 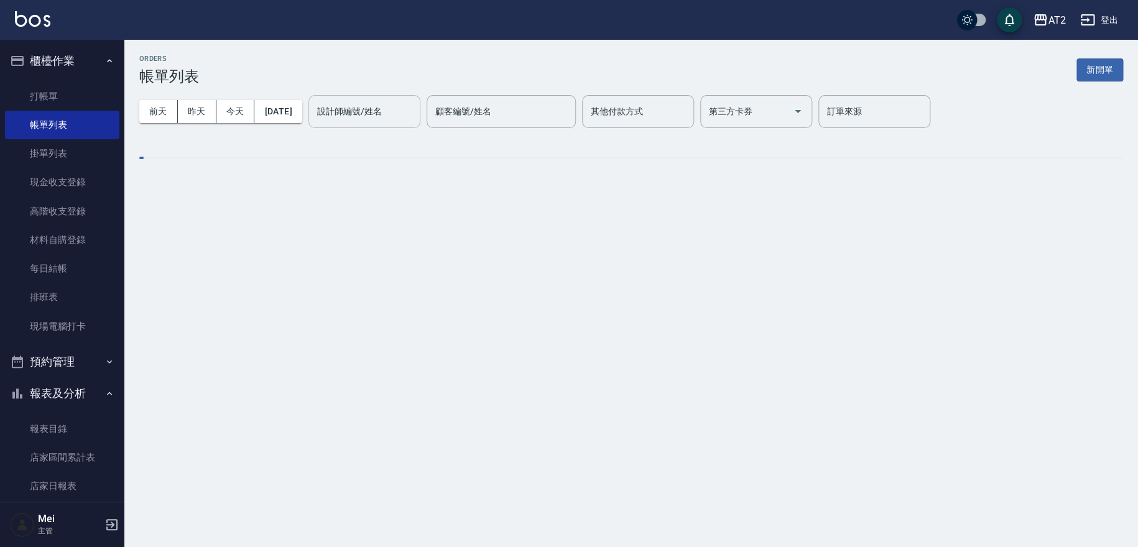 What do you see at coordinates (169, 77) in the screenshot?
I see `h3: 帳單列表` at bounding box center [169, 77].